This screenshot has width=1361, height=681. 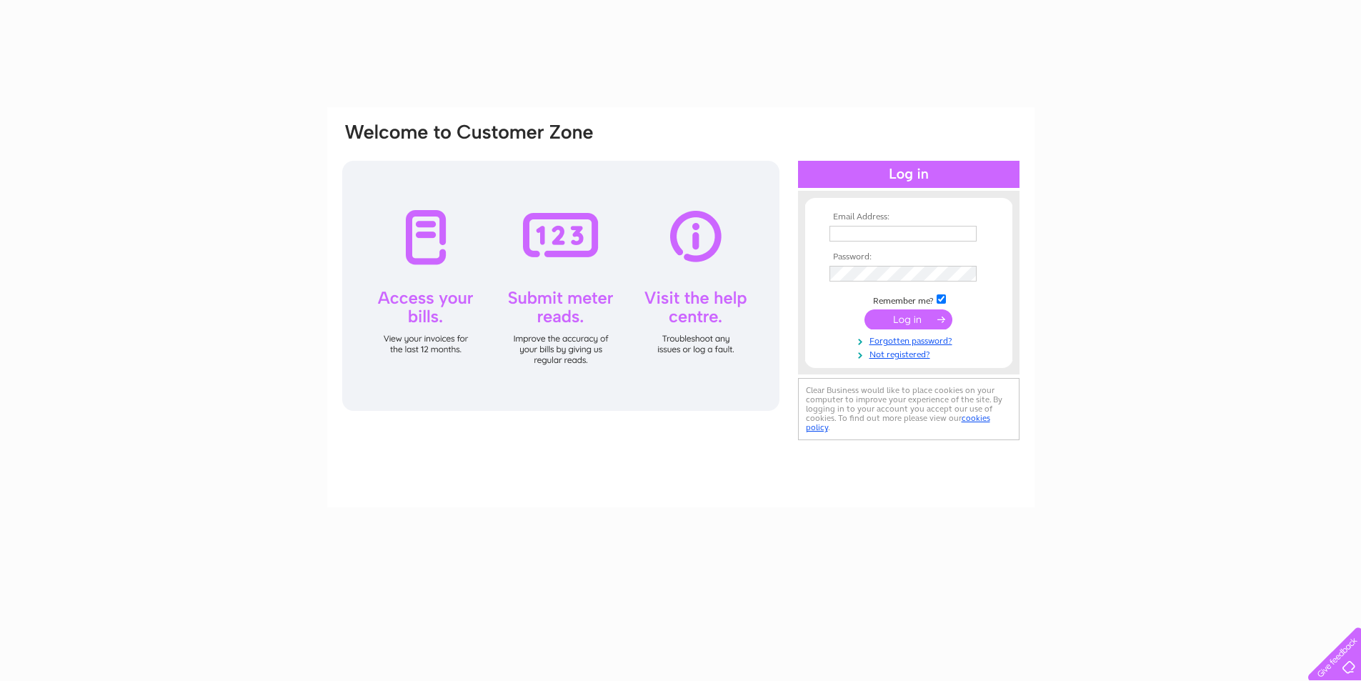 I want to click on th: Password:, so click(x=909, y=257).